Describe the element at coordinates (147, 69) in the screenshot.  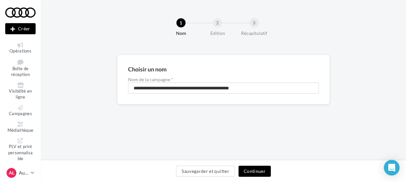
I see `div: Choisir un nom` at that location.